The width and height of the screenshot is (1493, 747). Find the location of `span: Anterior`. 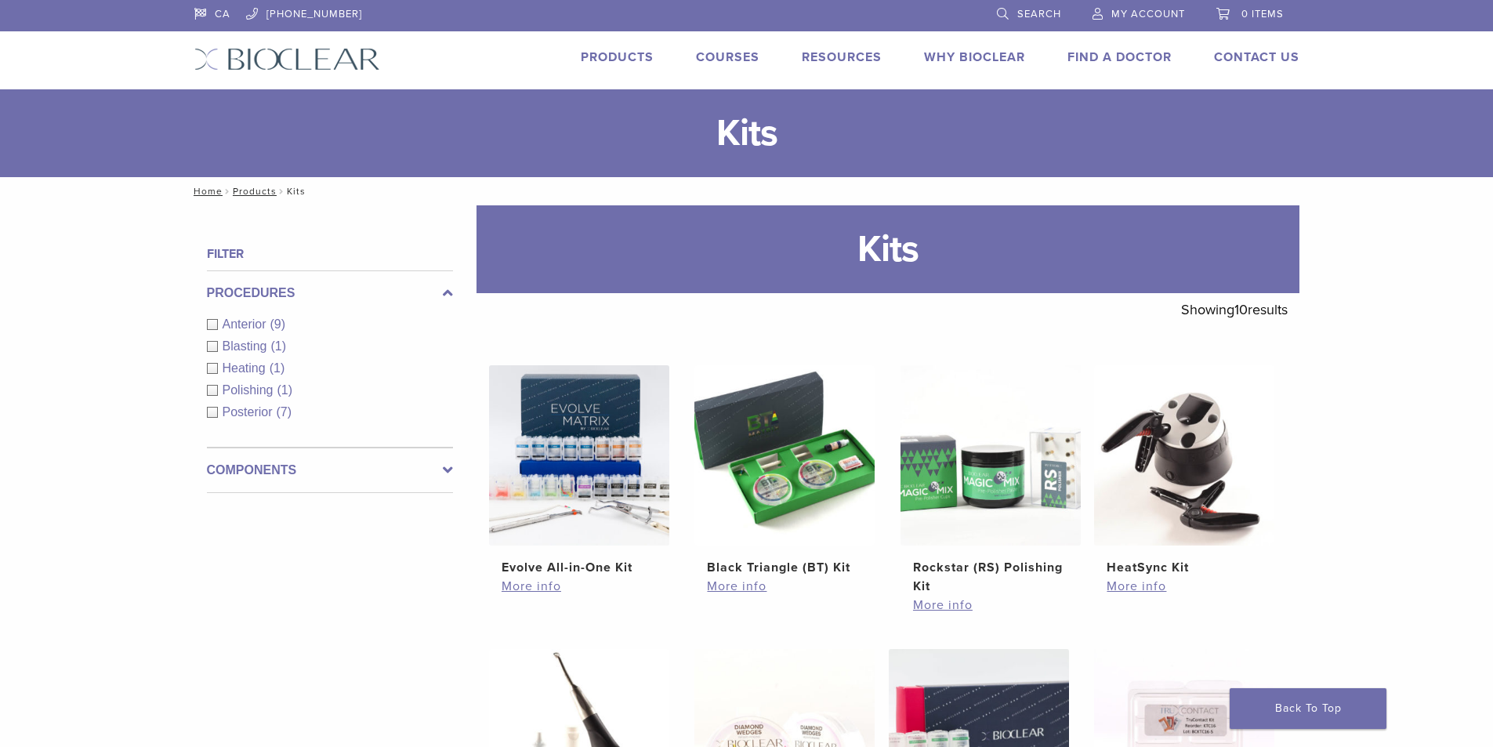

span: Anterior is located at coordinates (246, 324).